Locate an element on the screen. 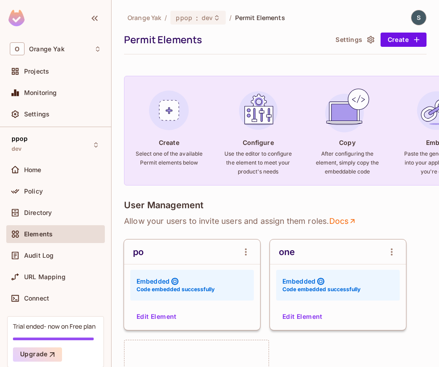 The image size is (439, 367). span: Directory is located at coordinates (38, 213).